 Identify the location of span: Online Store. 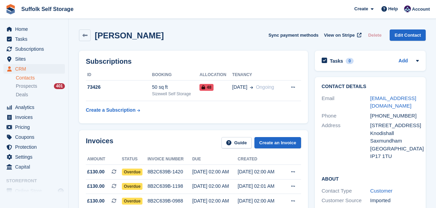
(36, 191).